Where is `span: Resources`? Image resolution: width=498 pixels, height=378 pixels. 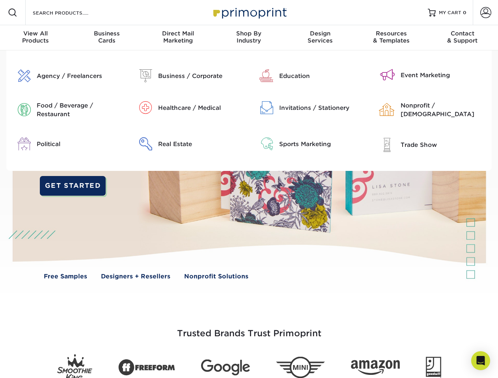
span: Resources is located at coordinates (391, 33).